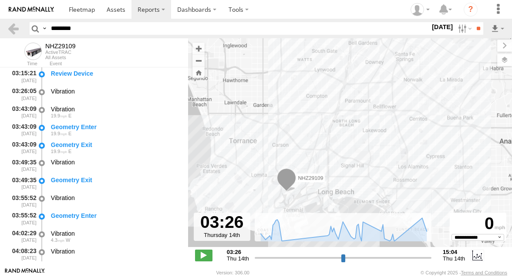 Image resolution: width=512 pixels, height=277 pixels. I want to click on div: Event, so click(119, 64).